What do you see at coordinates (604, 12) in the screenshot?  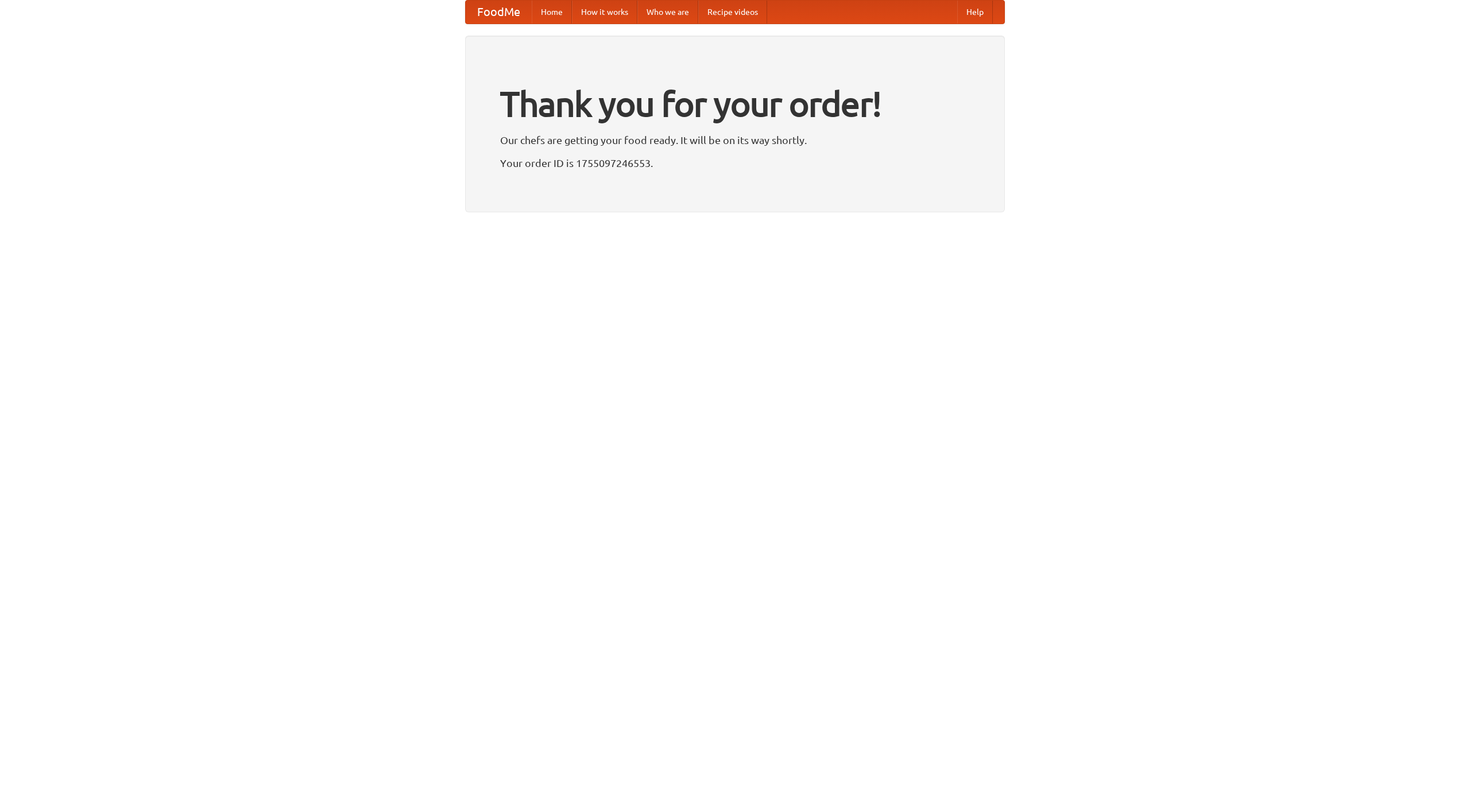 I see `a: How it works` at bounding box center [604, 12].